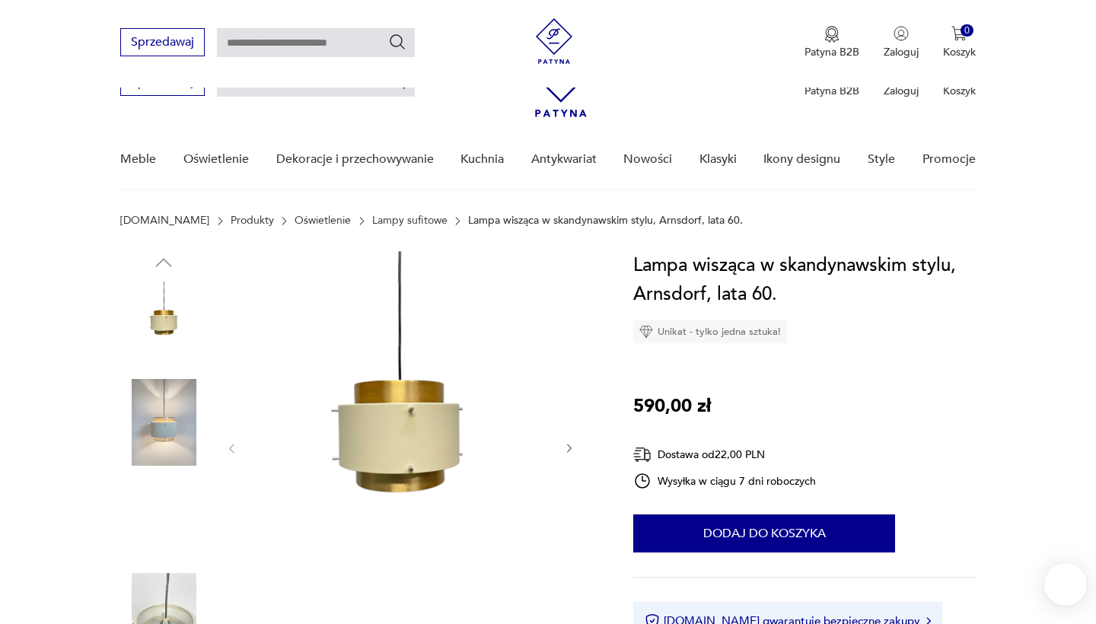 This screenshot has width=1096, height=624. What do you see at coordinates (804, 280) in the screenshot?
I see `h1: Lampa wisząca w skandynawskim stylu, Arnsdorf, lata 60.` at bounding box center [804, 280].